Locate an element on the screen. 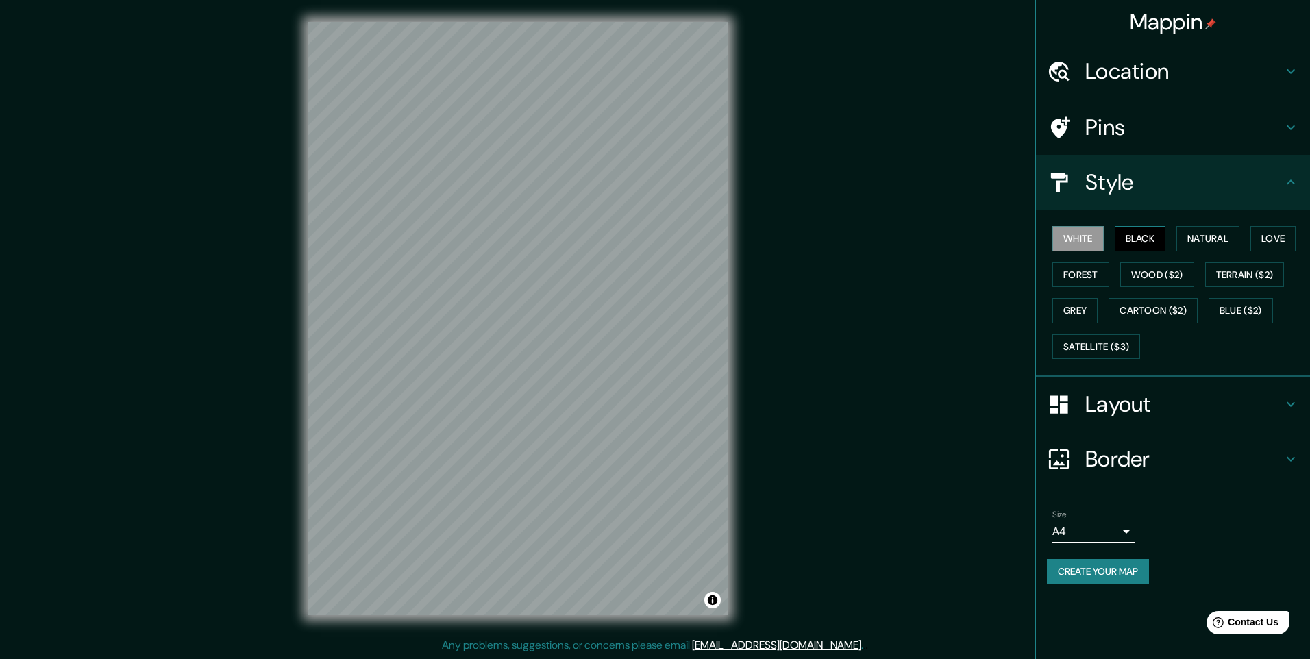 Image resolution: width=1310 pixels, height=659 pixels. button: Satellite ($3) is located at coordinates (1096, 347).